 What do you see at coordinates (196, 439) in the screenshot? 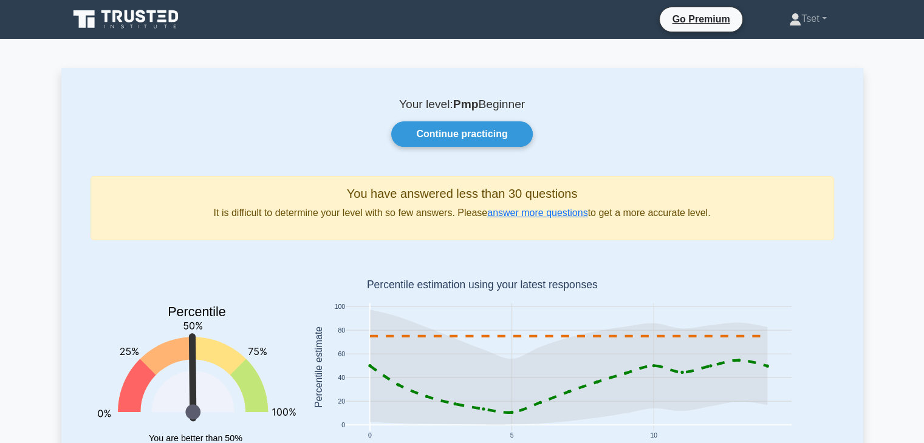
I see `tspan: You are better than 50%` at bounding box center [196, 439].